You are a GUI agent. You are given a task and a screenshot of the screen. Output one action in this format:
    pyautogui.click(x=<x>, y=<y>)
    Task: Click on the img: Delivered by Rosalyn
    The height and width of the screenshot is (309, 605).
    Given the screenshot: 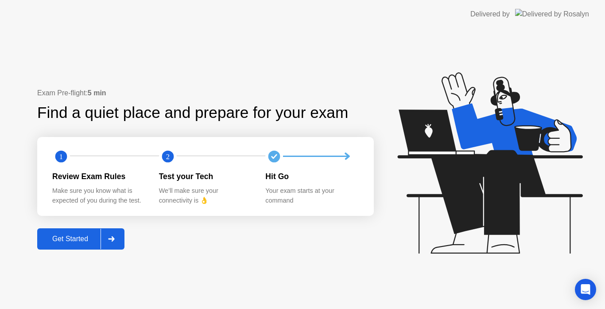 What is the action you would take?
    pyautogui.click(x=552, y=14)
    